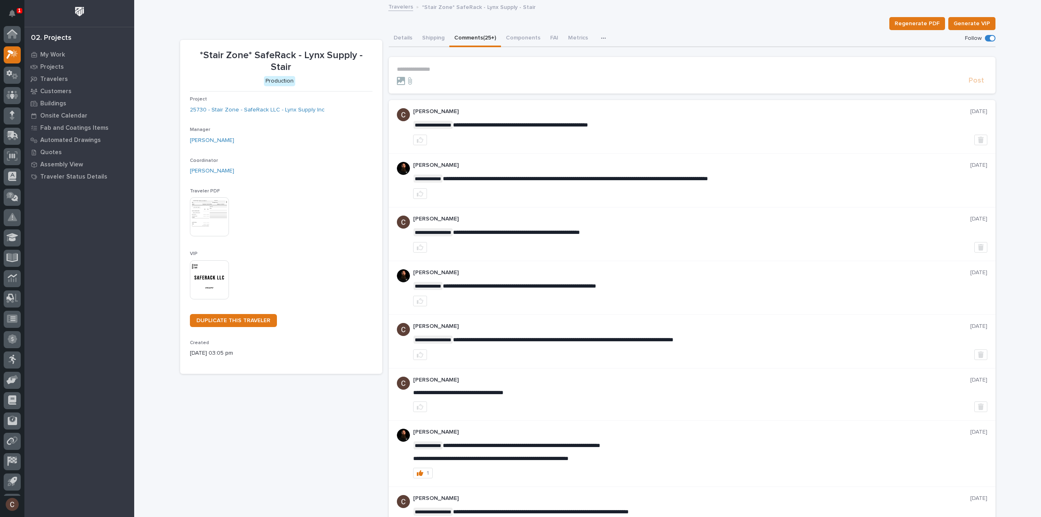 The image size is (1041, 517). What do you see at coordinates (74, 177) in the screenshot?
I see `p: Traveler Status Details` at bounding box center [74, 177].